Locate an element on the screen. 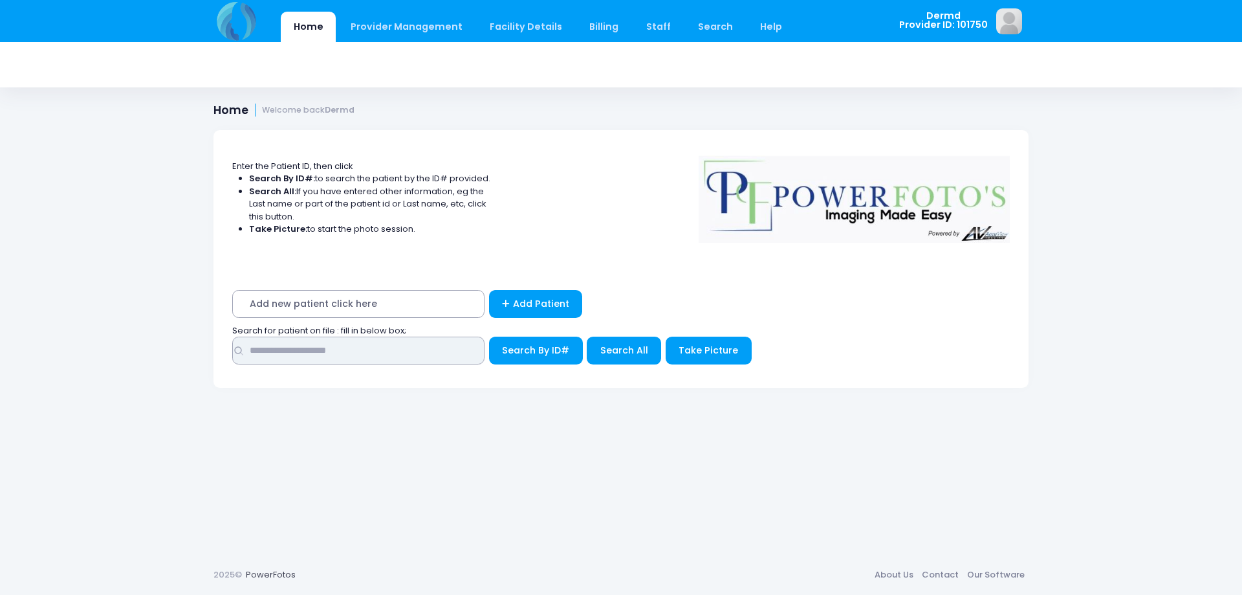 The image size is (1242, 595). li: to start the photo session. is located at coordinates (370, 229).